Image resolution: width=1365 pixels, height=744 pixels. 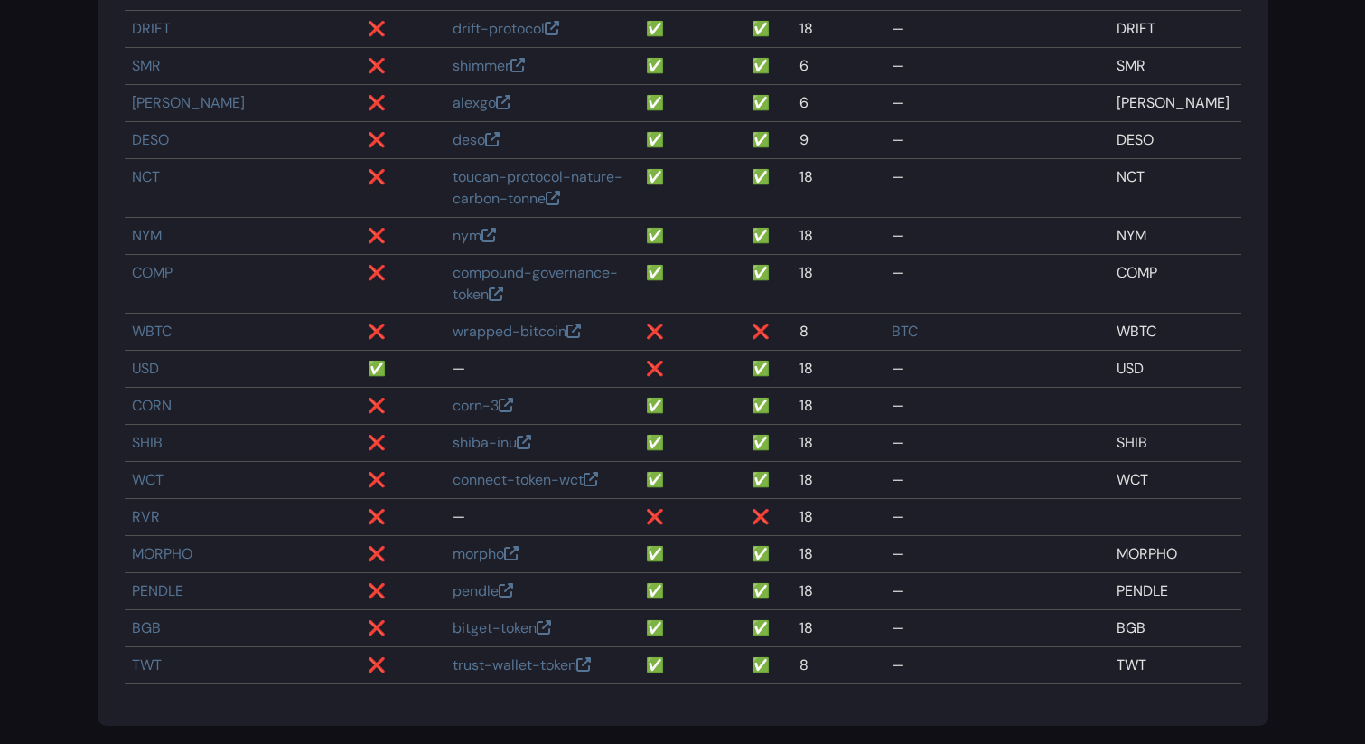 What do you see at coordinates (1175, 140) in the screenshot?
I see `td: DESO` at bounding box center [1175, 140].